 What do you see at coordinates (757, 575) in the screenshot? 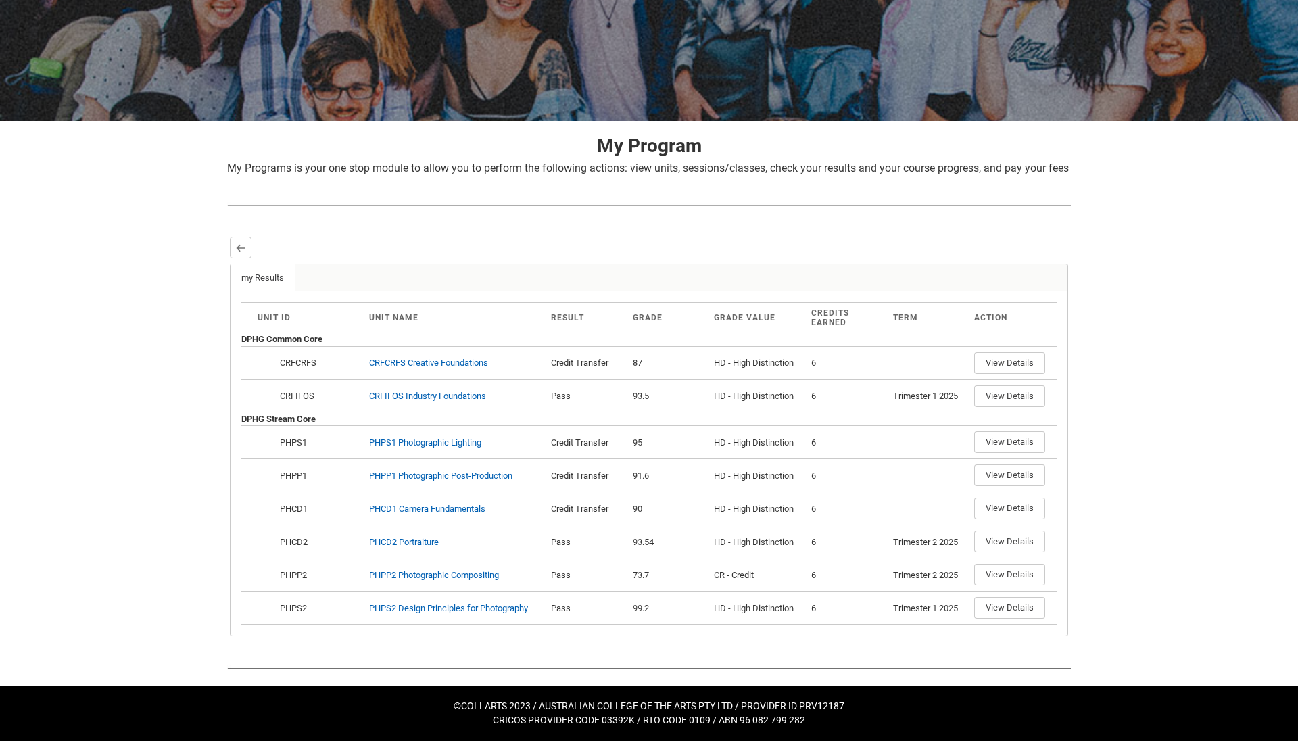
I see `div: CR - Credit` at bounding box center [757, 575].